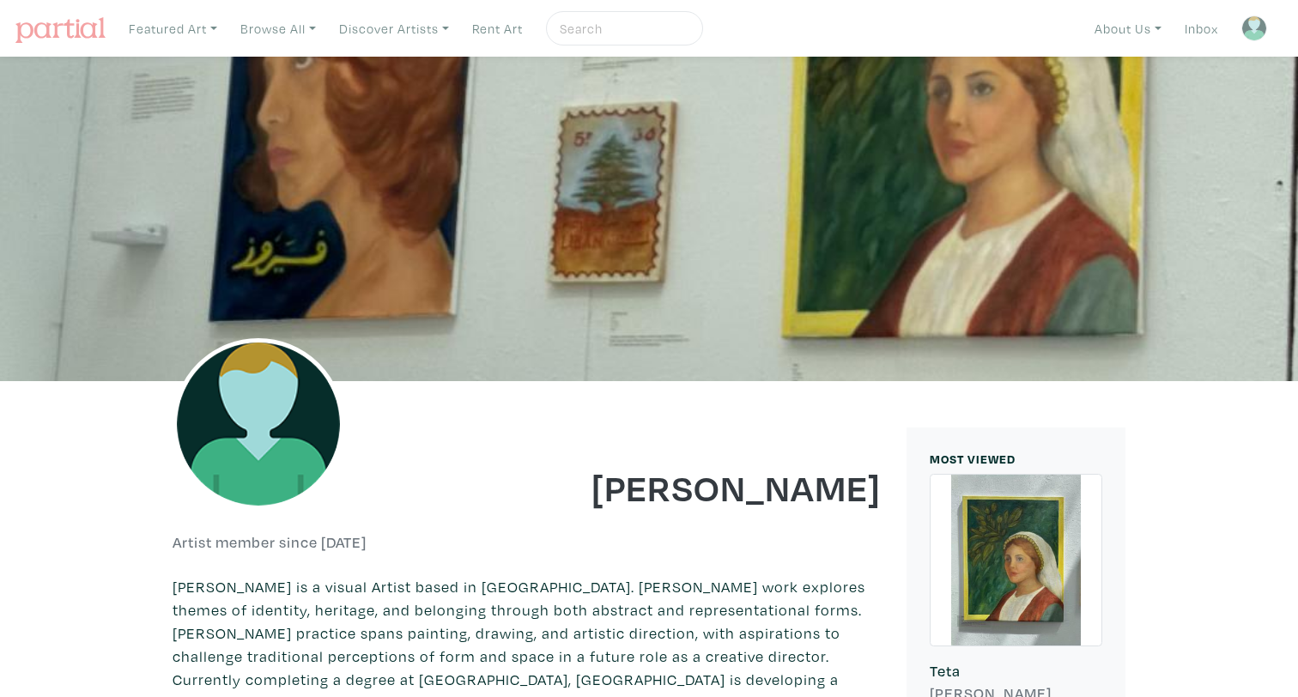  Describe the element at coordinates (278, 28) in the screenshot. I see `a: Browse All` at that location.